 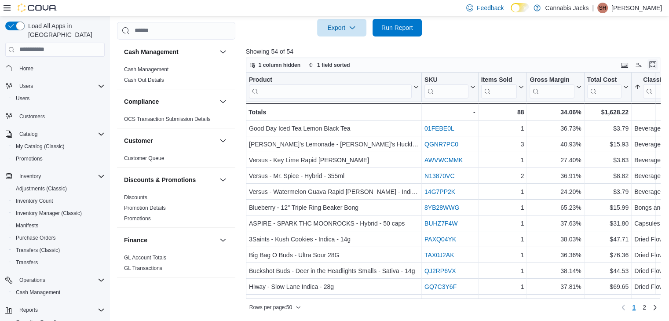 I want to click on div: Customer, so click(x=176, y=160).